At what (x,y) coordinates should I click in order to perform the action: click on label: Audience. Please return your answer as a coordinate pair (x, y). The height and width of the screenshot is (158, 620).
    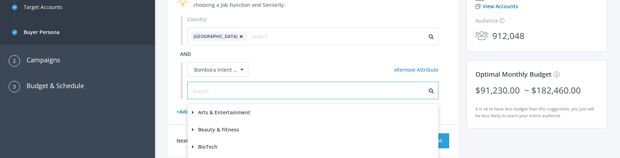
    Looking at the image, I should click on (489, 21).